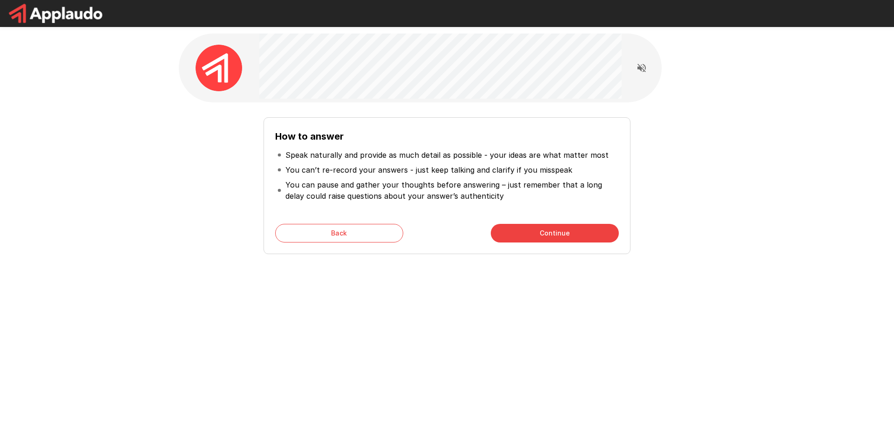  I want to click on p: Speak naturally and provide as much detail as possible - your ideas are what matter most, so click(447, 155).